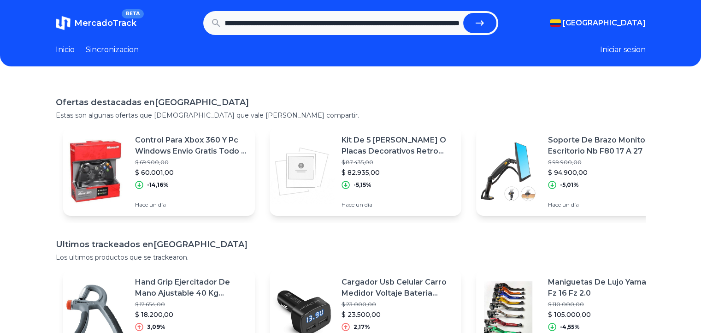  Describe the element at coordinates (96, 23) in the screenshot. I see `a: MercadoTrackBETA` at that location.